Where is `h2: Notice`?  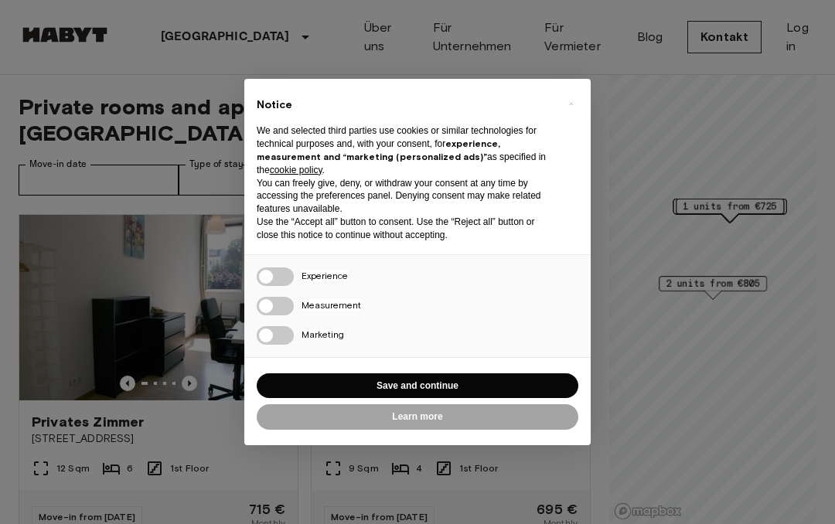
h2: Notice is located at coordinates (405, 105).